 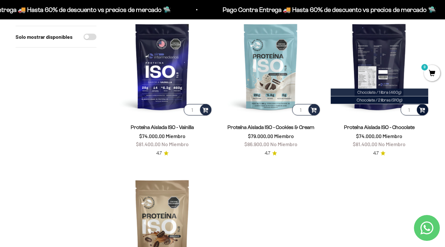 What do you see at coordinates (379, 127) in the screenshot?
I see `a: Proteína Aislada ISO - Chocolate` at bounding box center [379, 127].